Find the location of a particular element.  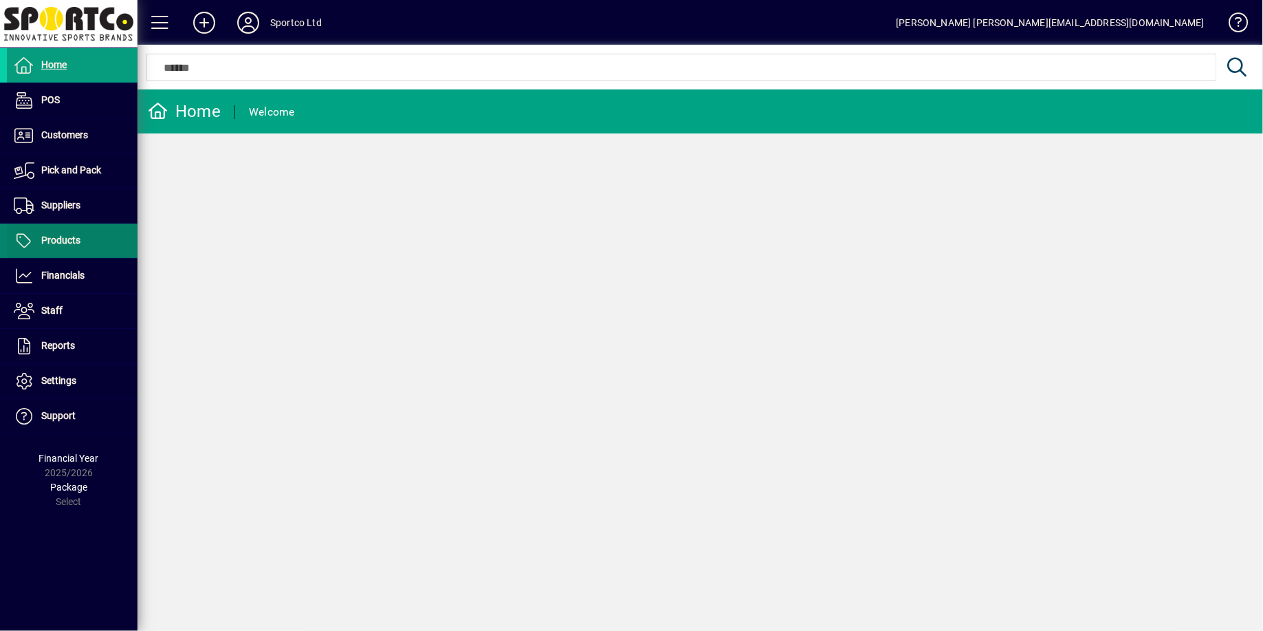

span: Financial Year is located at coordinates (69, 458).